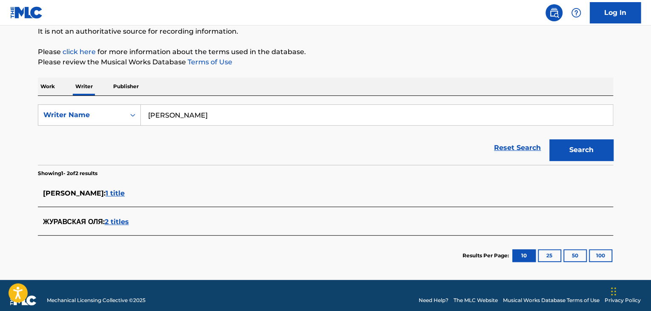 The width and height of the screenshot is (651, 311). I want to click on button: 10, so click(524, 255).